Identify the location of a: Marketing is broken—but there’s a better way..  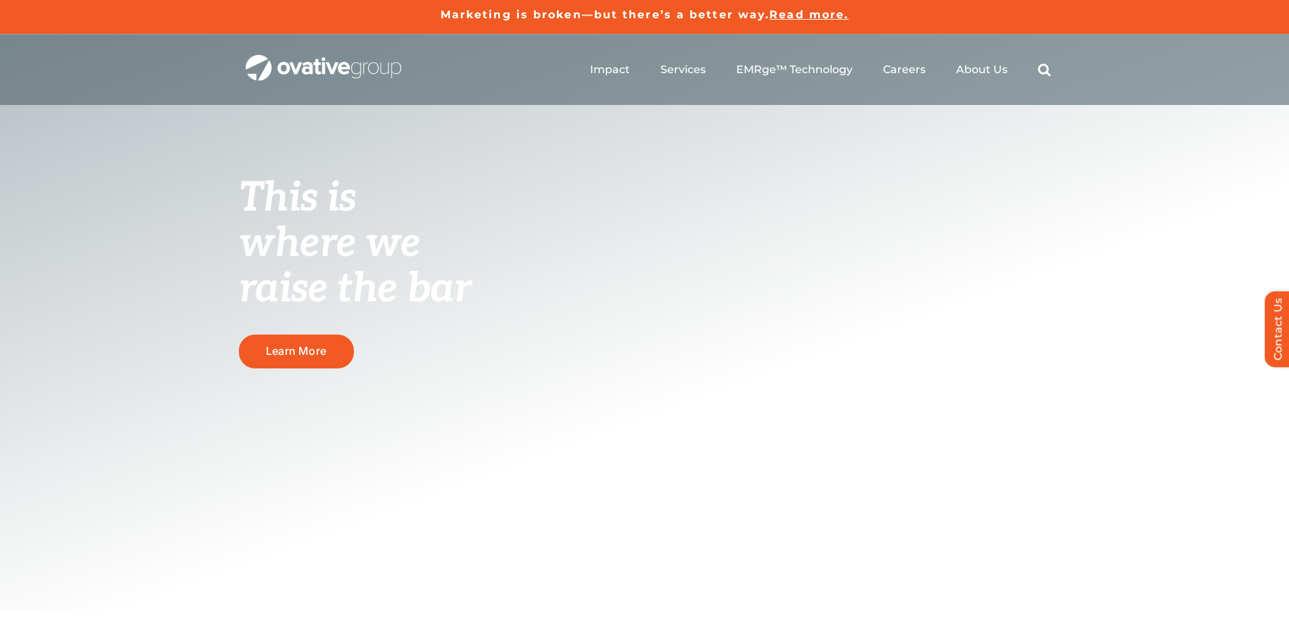
(605, 14).